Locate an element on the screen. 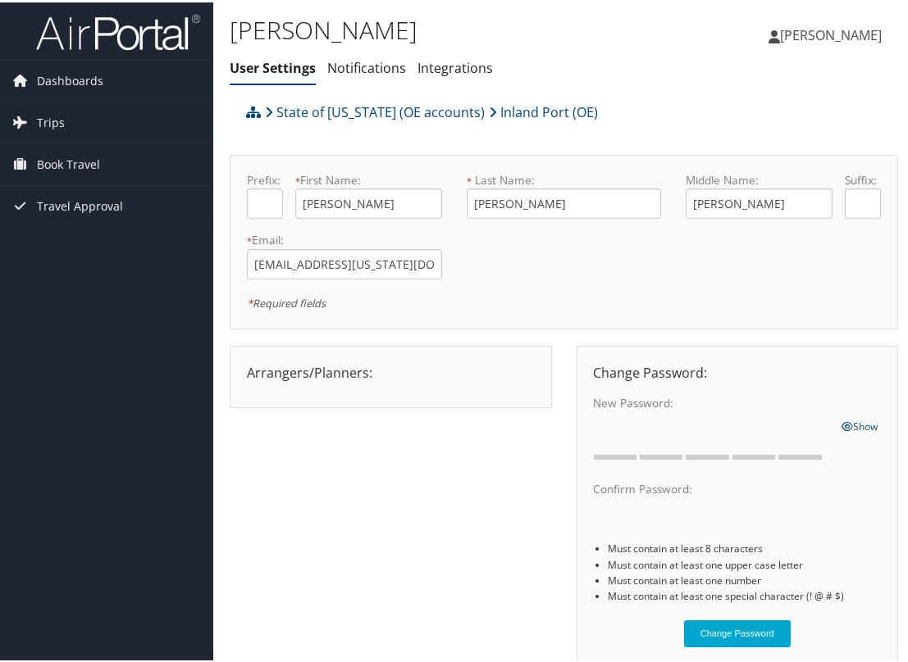 The image size is (908, 662). a: Inland Port (OE) is located at coordinates (543, 110).